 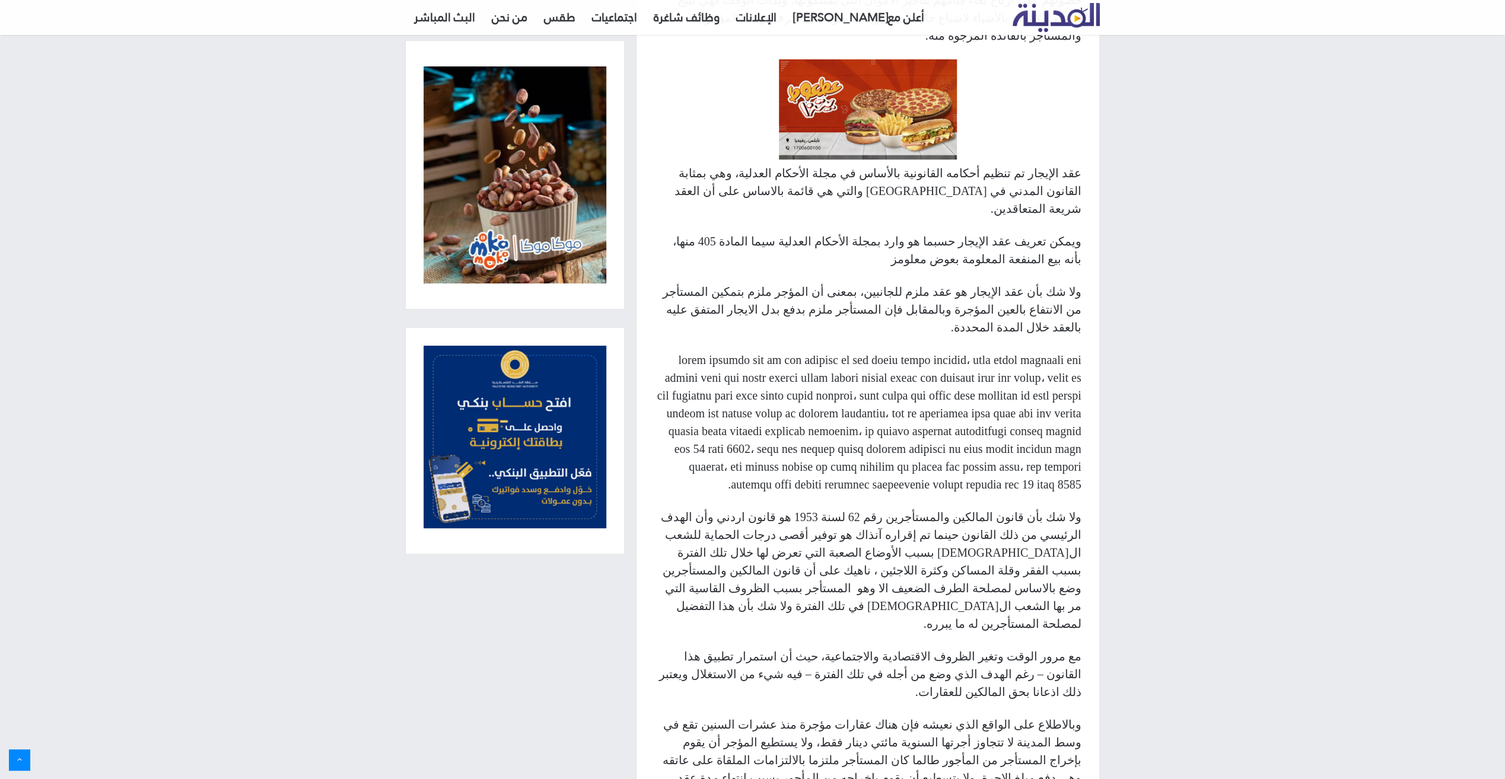 I want to click on p: عقد الإيجار تم تنظيم أحكامه القانونية بالأساس في مجلة الأحكام العدلية، وهي بمثابة القانون المدني ..., so click(x=868, y=191).